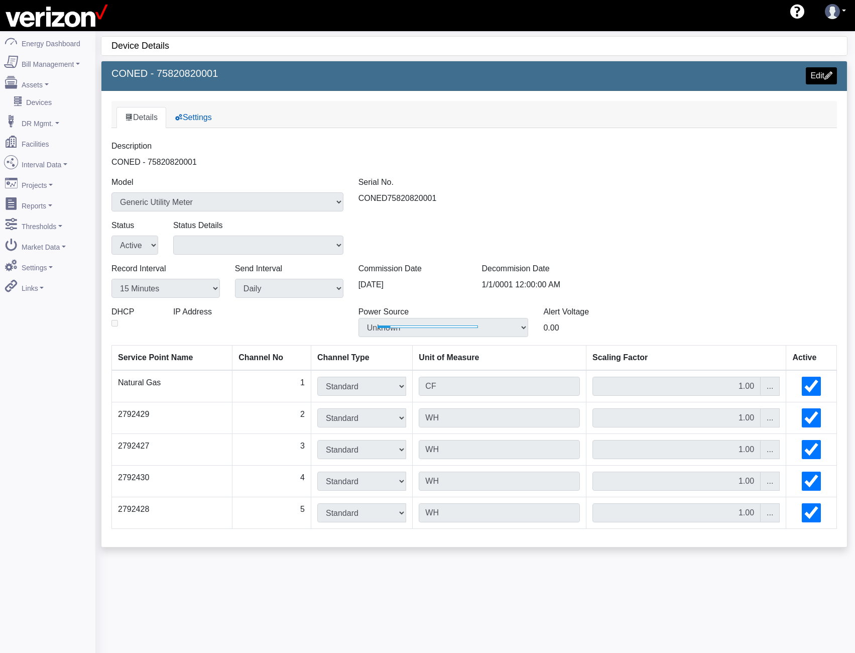  I want to click on a: Details, so click(141, 118).